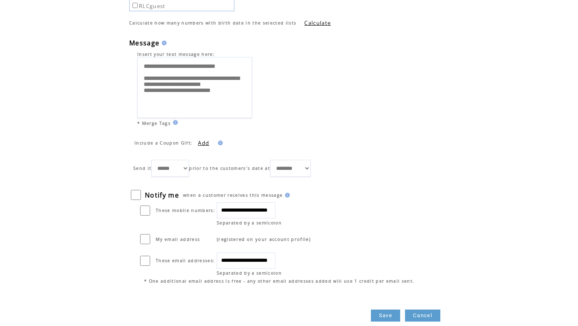 The image size is (578, 326). What do you see at coordinates (233, 195) in the screenshot?
I see `span: when a customer receives this message` at bounding box center [233, 195].